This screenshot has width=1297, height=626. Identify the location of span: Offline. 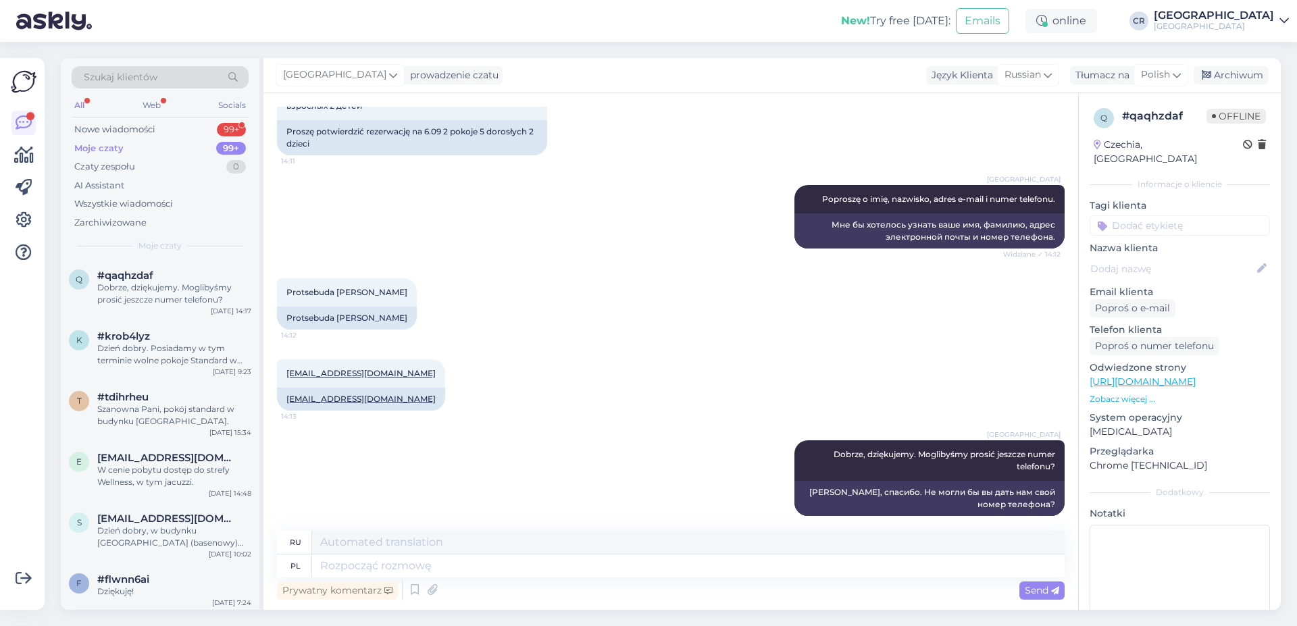
(1237, 116).